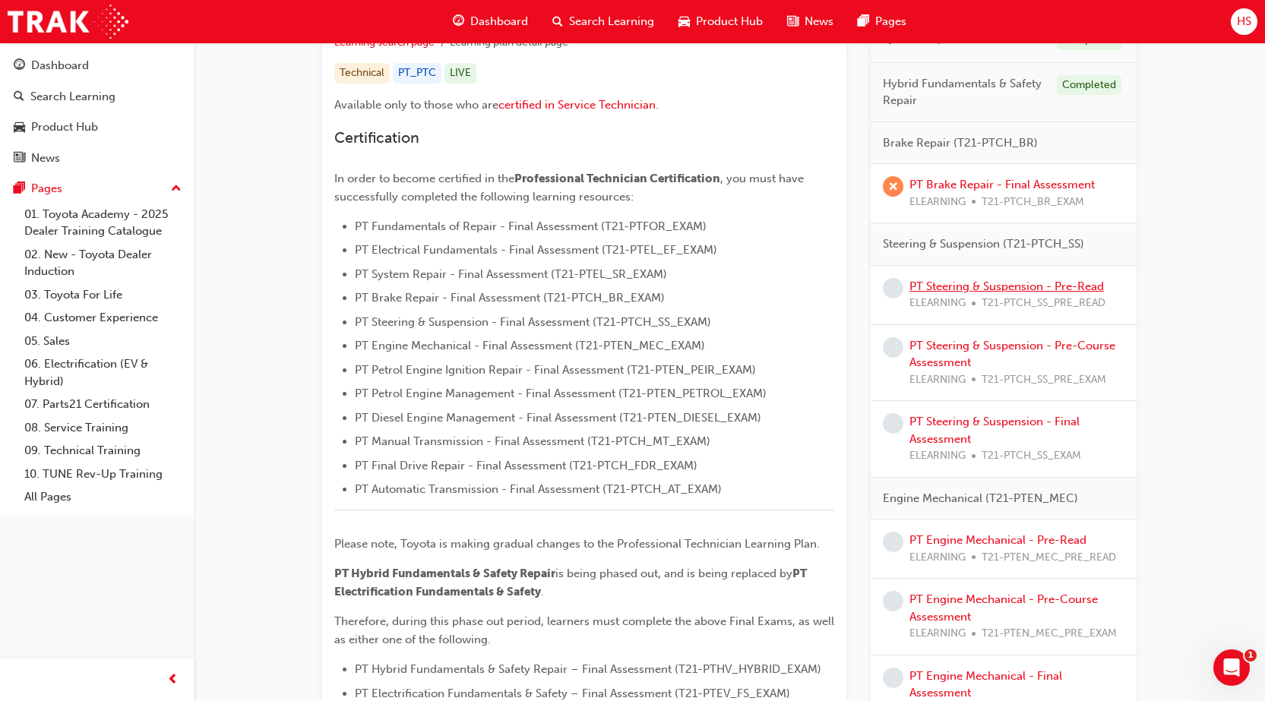 This screenshot has width=1265, height=701. I want to click on a: News, so click(96, 158).